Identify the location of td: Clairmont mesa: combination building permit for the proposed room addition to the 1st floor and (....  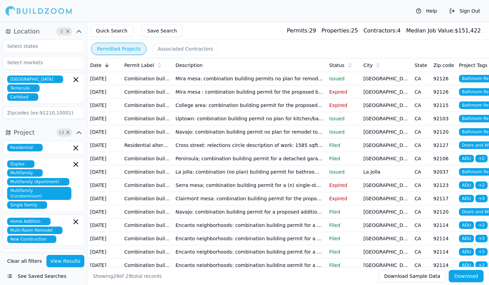
(249, 198).